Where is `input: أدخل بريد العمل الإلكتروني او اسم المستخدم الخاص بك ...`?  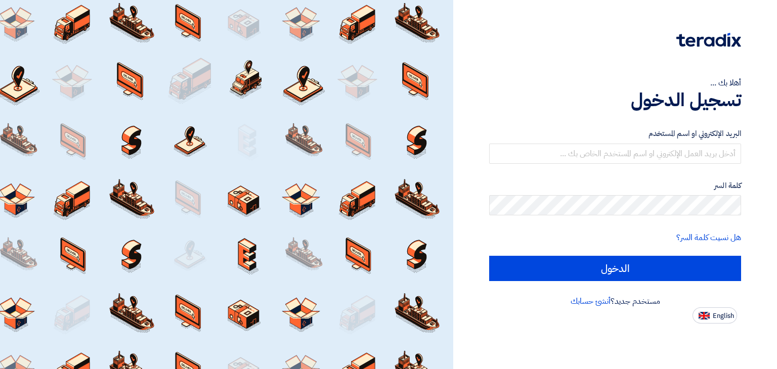
input: أدخل بريد العمل الإلكتروني او اسم المستخدم الخاص بك ... is located at coordinates (615, 154).